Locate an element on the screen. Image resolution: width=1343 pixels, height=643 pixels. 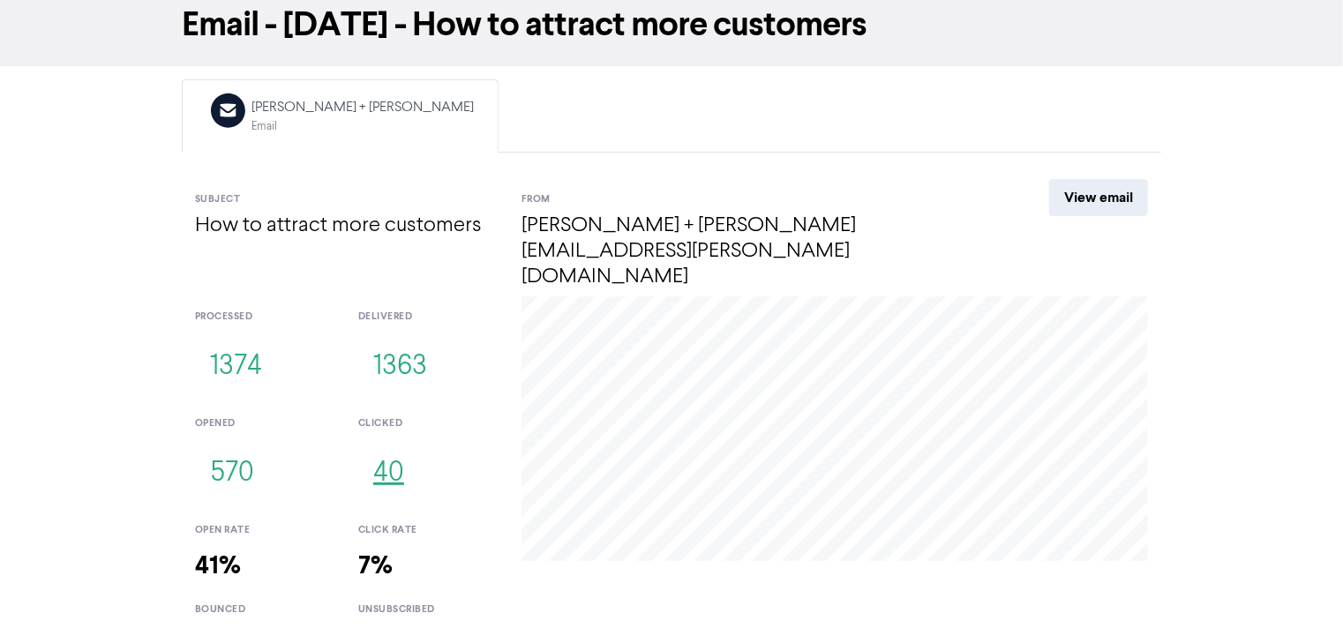
button: 570 is located at coordinates (232, 474).